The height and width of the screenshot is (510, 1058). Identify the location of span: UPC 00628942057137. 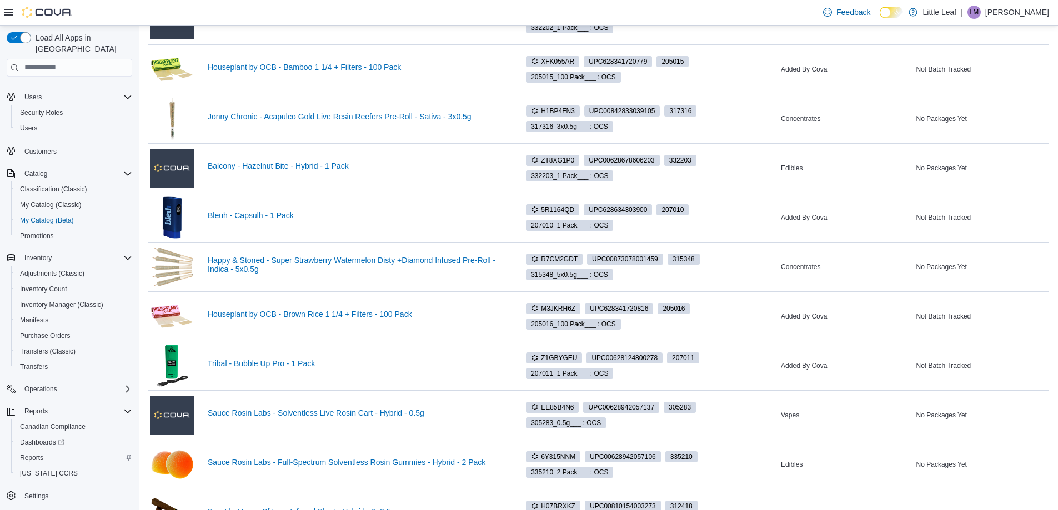
(621, 408).